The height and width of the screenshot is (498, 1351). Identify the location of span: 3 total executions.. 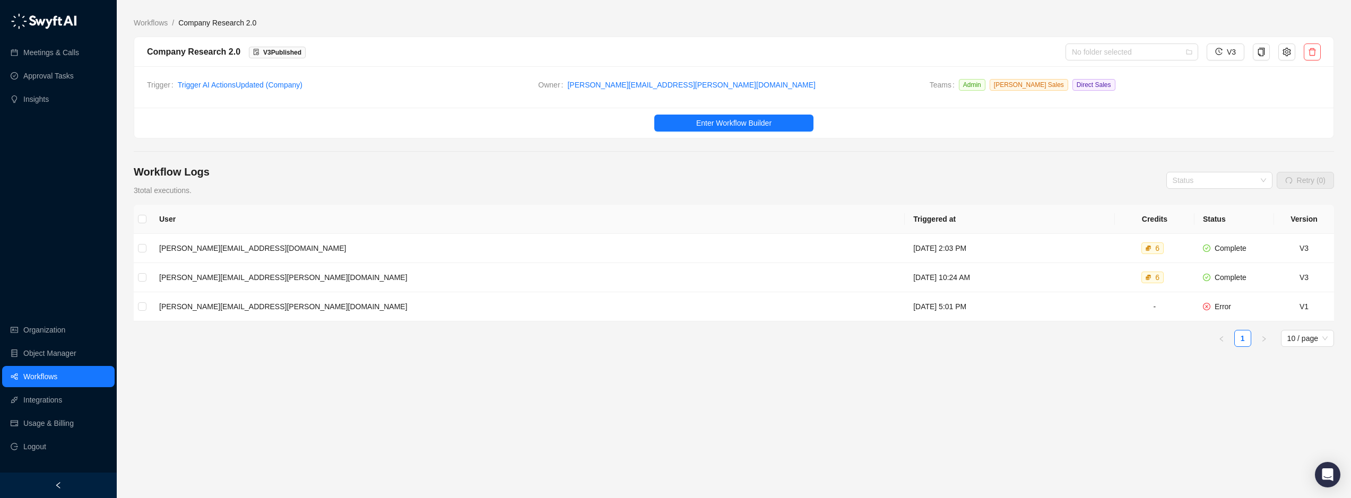
(162, 191).